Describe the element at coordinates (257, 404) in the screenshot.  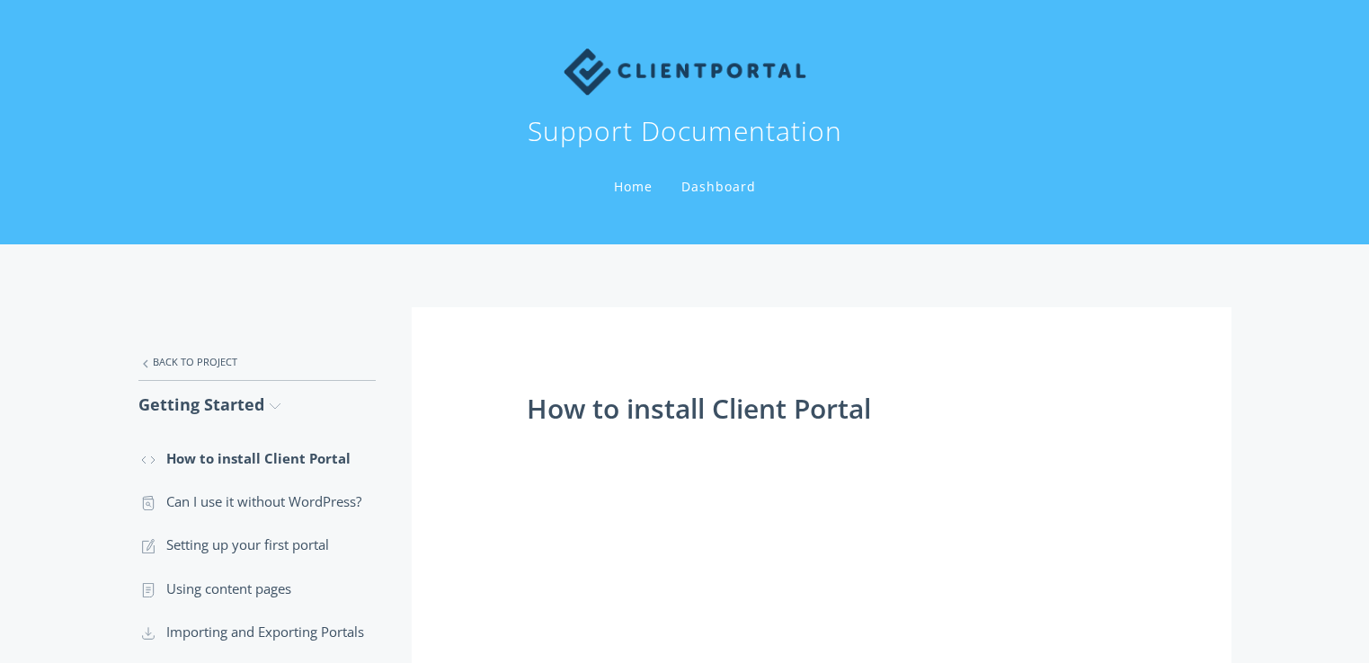
I see `a: Getting Started` at that location.